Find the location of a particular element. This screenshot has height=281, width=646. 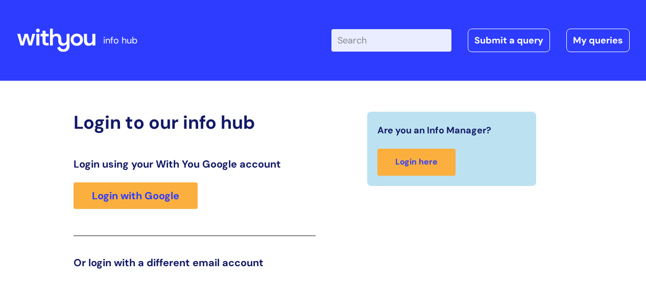

h3: Or login with a different email account is located at coordinates (195, 263).